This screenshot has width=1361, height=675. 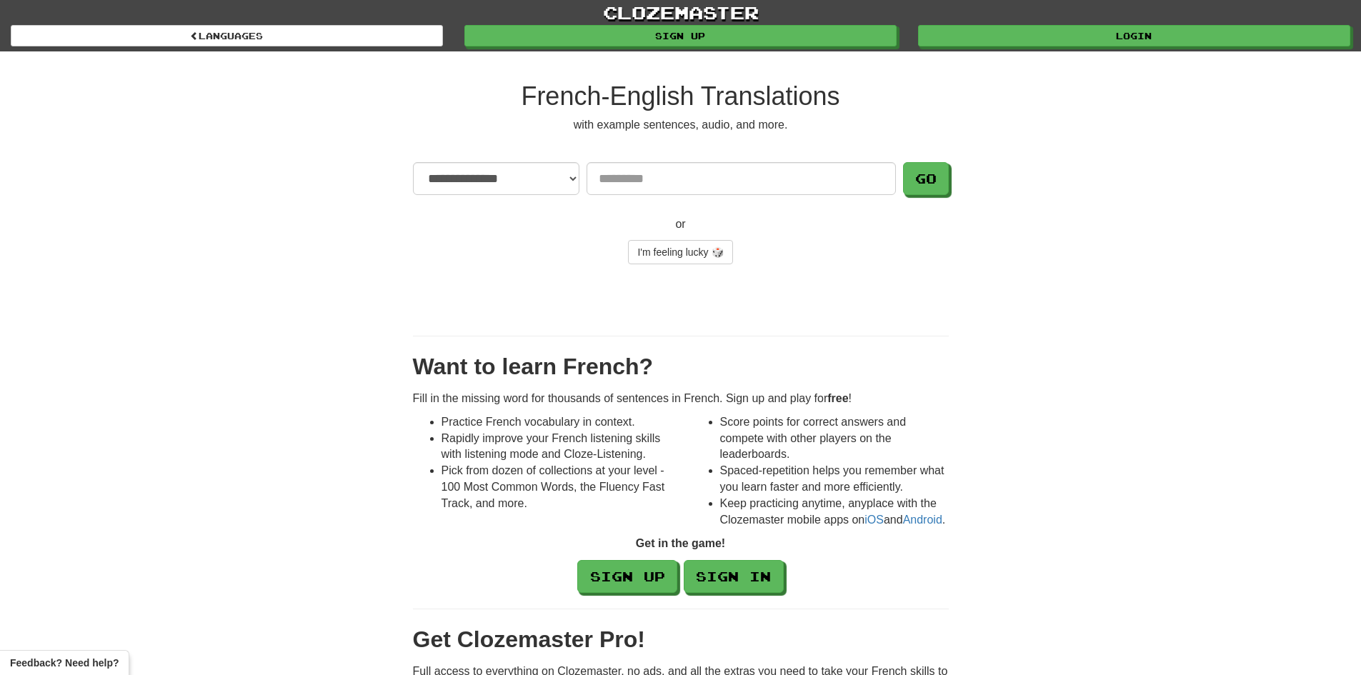 What do you see at coordinates (734, 577) in the screenshot?
I see `a: Sign in` at bounding box center [734, 577].